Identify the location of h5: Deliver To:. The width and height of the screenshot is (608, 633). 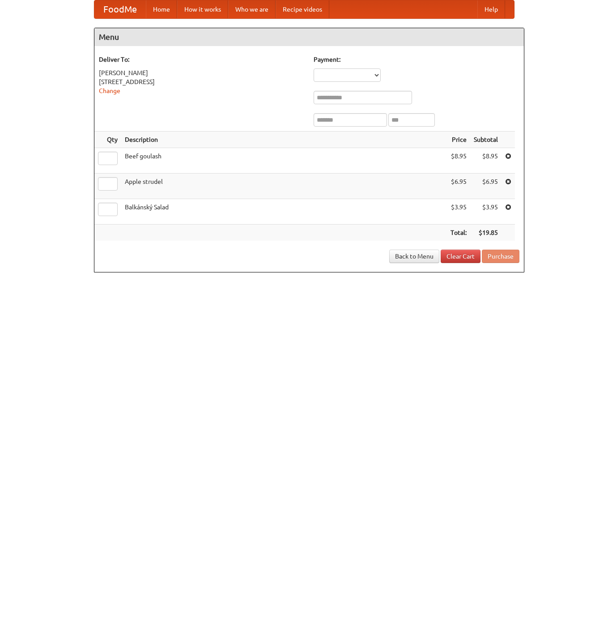
(202, 59).